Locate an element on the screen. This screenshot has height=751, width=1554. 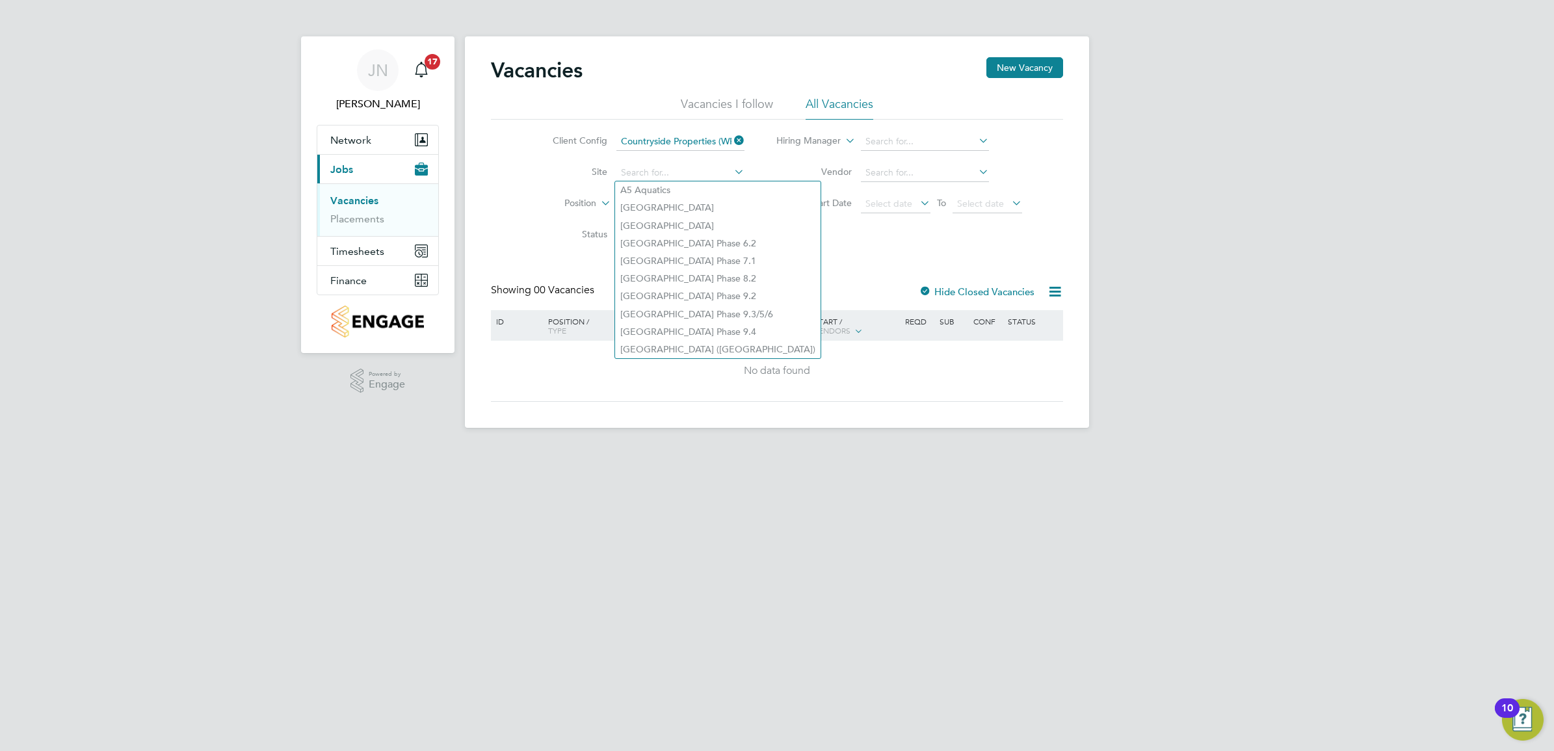
span: Finance is located at coordinates (348, 280).